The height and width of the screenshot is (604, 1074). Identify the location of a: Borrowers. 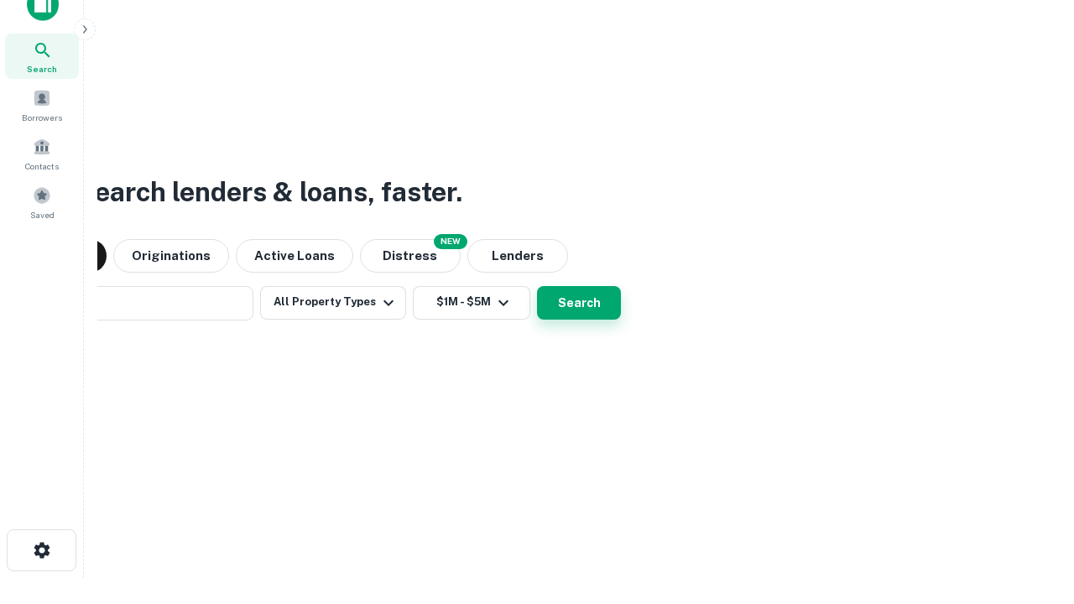
(42, 105).